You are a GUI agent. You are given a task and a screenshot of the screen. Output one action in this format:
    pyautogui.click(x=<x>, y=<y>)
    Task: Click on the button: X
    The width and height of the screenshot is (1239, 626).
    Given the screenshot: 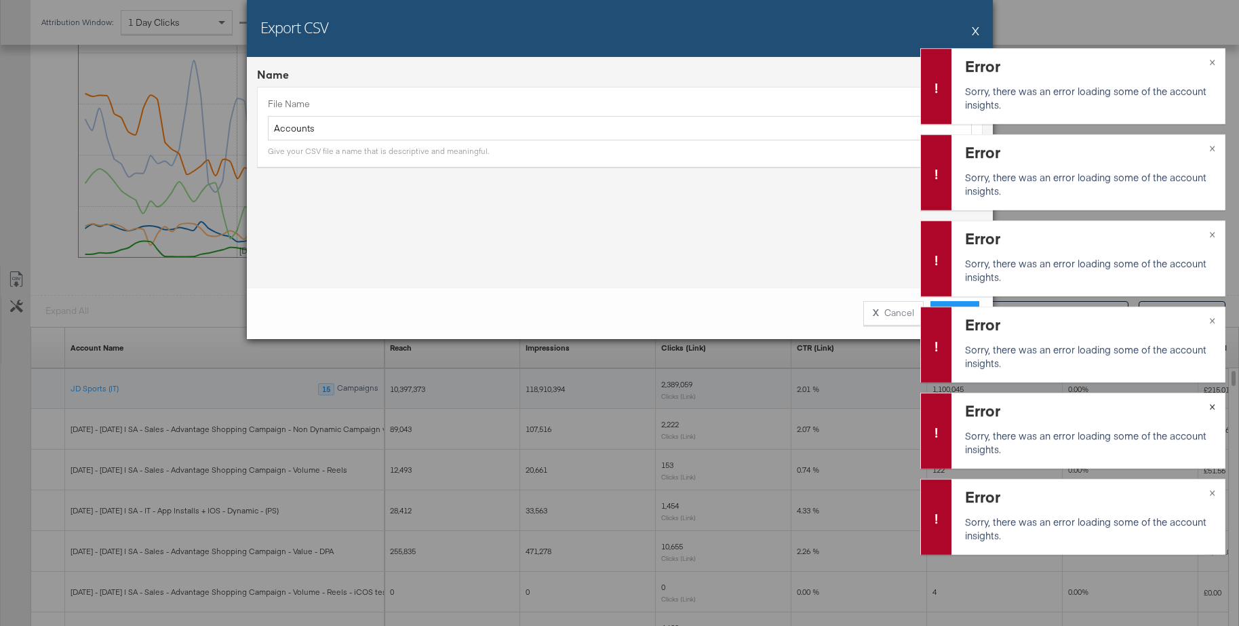 What is the action you would take?
    pyautogui.click(x=975, y=31)
    